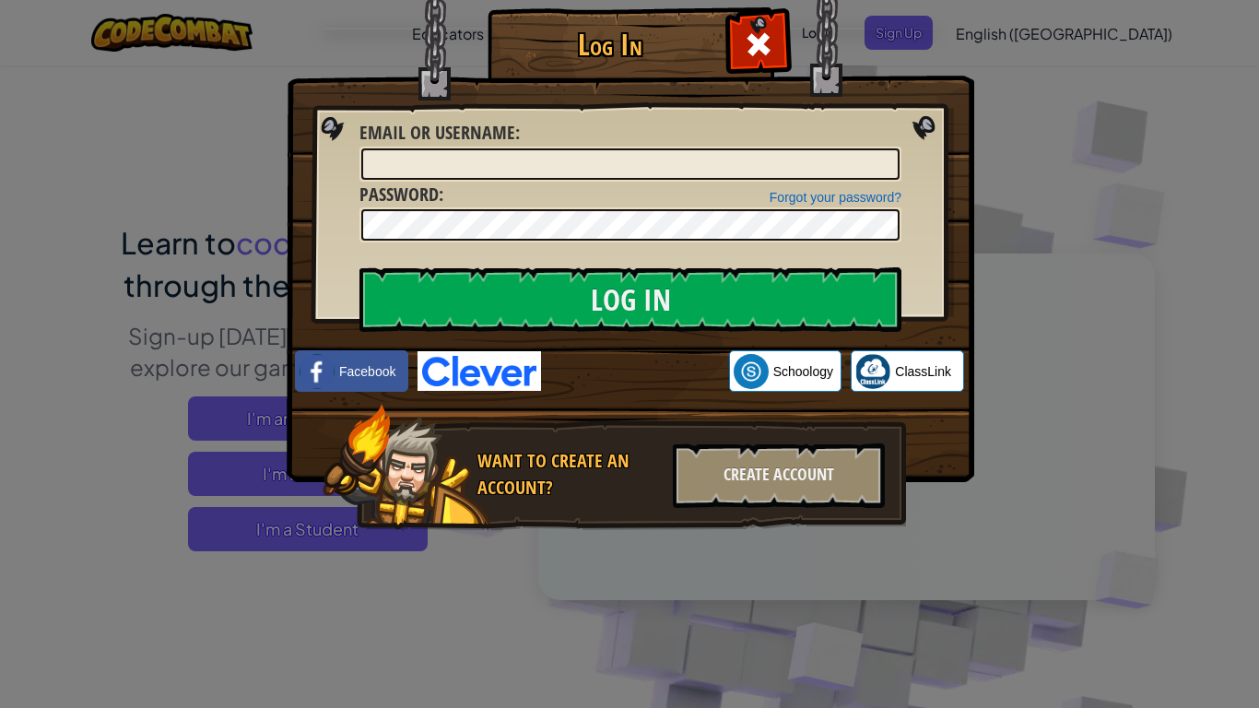 This screenshot has height=708, width=1259. What do you see at coordinates (479, 370) in the screenshot?
I see `img: clever-logo-blue.png` at bounding box center [479, 370].